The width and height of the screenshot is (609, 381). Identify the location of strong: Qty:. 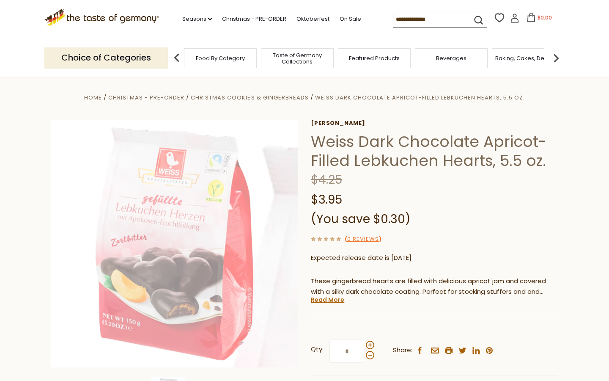
(317, 349).